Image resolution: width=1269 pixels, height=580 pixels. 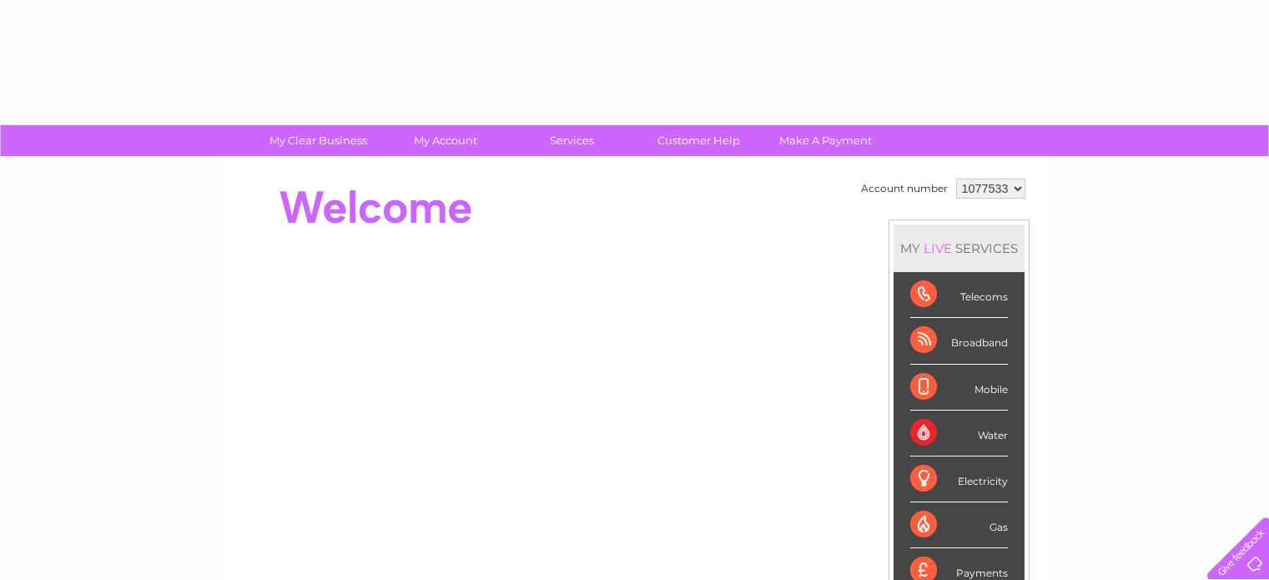 What do you see at coordinates (699, 140) in the screenshot?
I see `a: Customer Help` at bounding box center [699, 140].